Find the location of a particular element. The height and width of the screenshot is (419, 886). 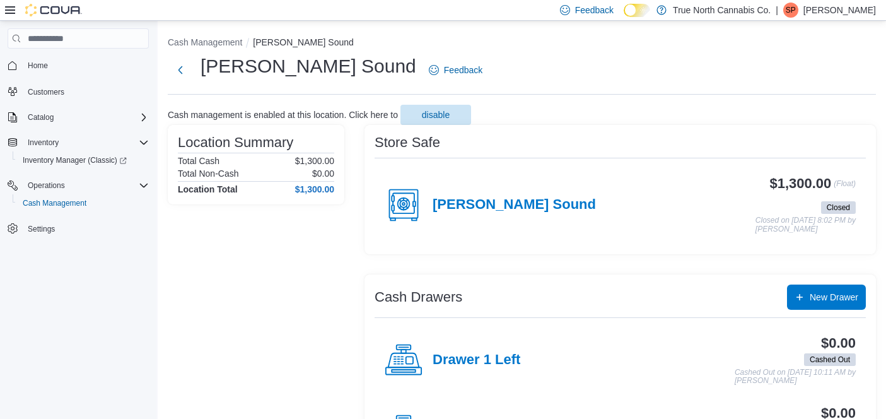

img: Cova is located at coordinates (54, 10).